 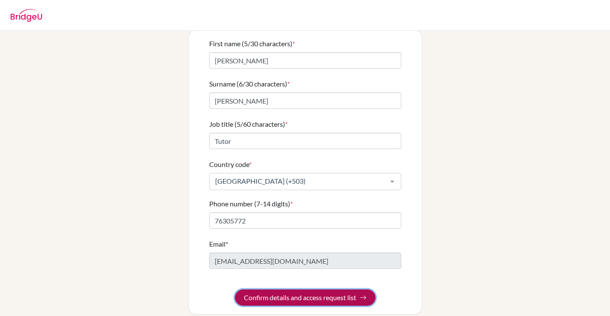 What do you see at coordinates (252, 44) in the screenshot?
I see `label: First name (5/30 characters)` at bounding box center [252, 44].